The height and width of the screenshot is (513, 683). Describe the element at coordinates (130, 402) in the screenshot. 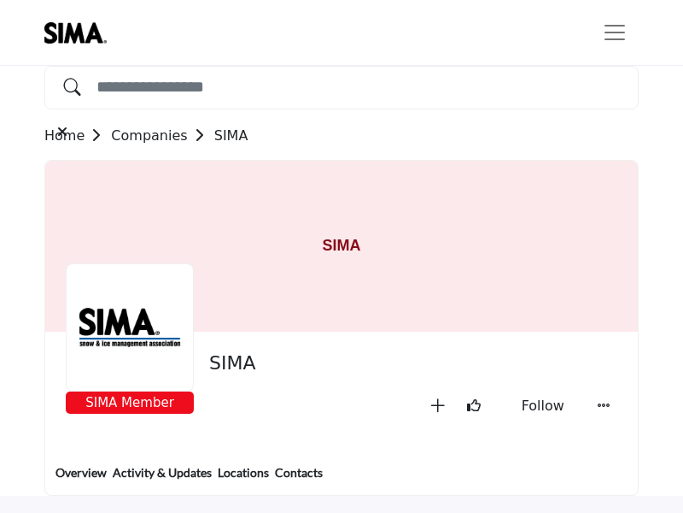

I see `span: SIMA Member` at that location.